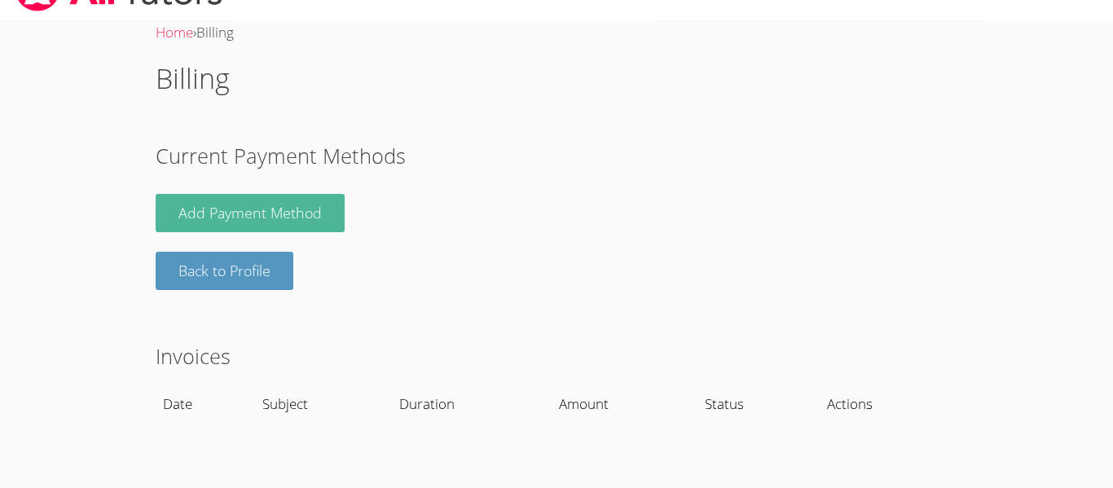 This screenshot has width=1113, height=488. I want to click on h2: Invoices, so click(557, 356).